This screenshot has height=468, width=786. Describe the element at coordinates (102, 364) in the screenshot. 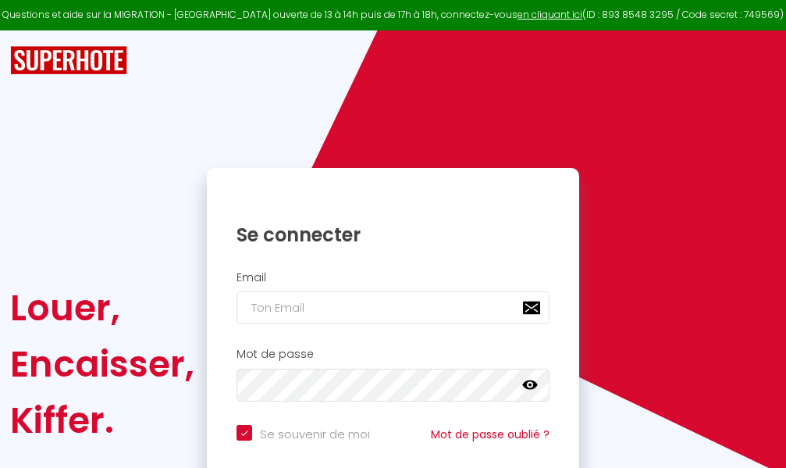

I see `div: Encaisser,` at that location.